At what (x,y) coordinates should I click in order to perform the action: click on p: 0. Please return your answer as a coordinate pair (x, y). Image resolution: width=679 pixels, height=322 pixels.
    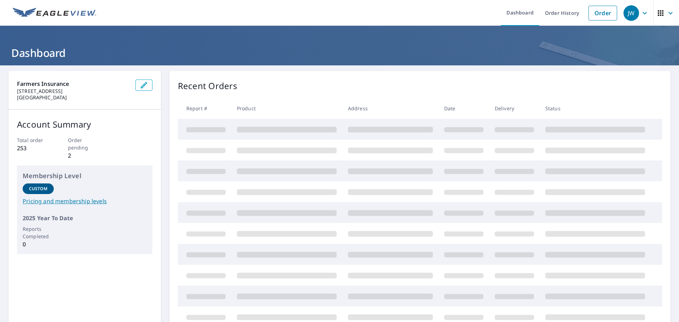
    Looking at the image, I should click on (38, 244).